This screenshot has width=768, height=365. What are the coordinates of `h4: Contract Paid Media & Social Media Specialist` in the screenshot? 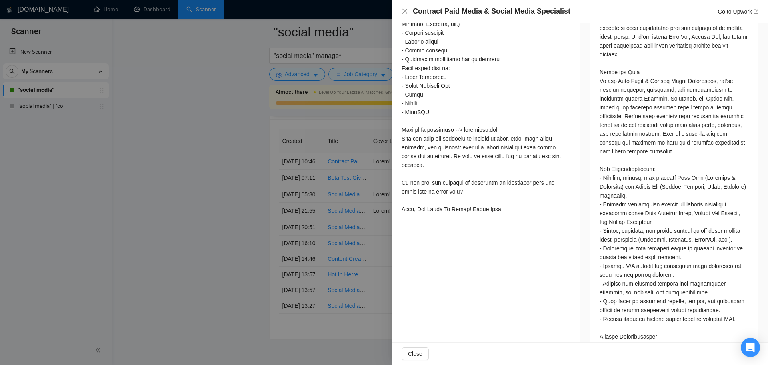 It's located at (492, 11).